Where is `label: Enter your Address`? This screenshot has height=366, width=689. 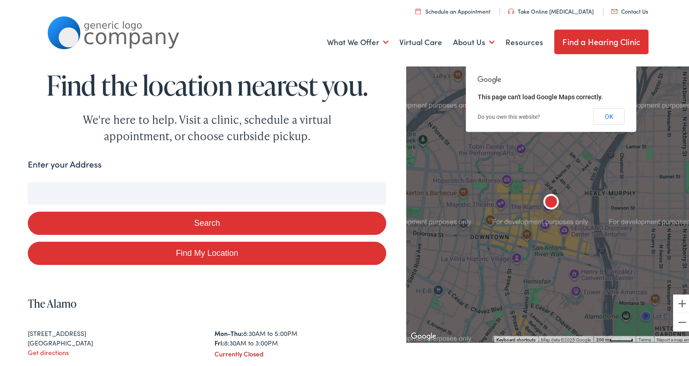 label: Enter your Address is located at coordinates (65, 163).